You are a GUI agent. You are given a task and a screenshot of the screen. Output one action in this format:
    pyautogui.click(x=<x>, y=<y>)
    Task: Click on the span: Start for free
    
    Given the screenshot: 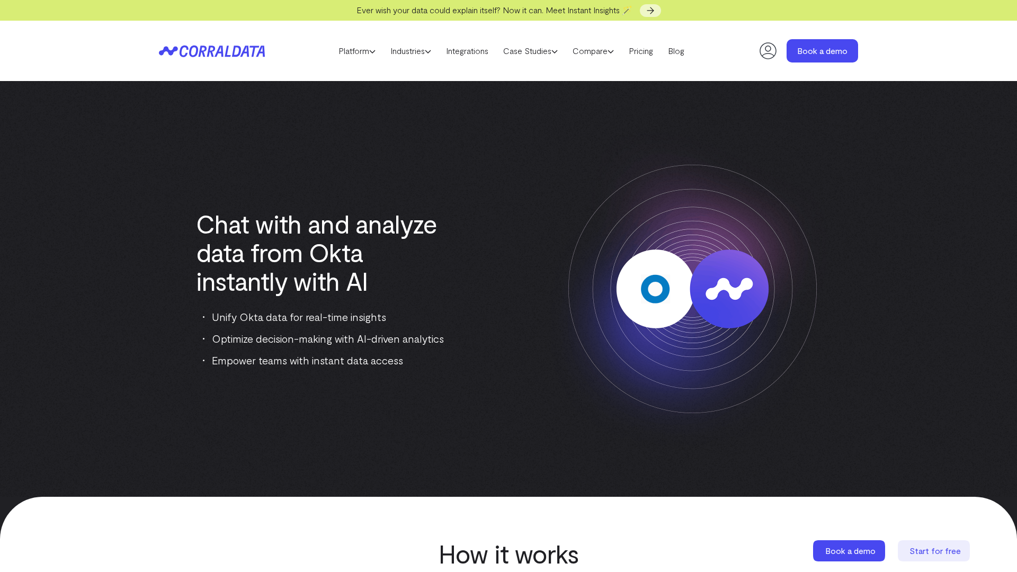 What is the action you would take?
    pyautogui.click(x=935, y=550)
    